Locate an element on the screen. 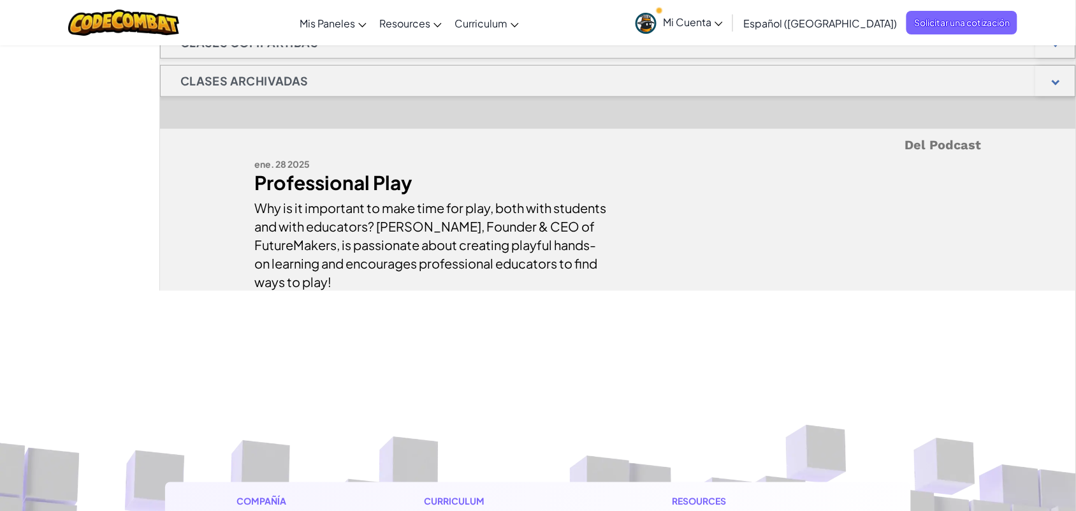 The width and height of the screenshot is (1076, 511). span: Curriculum is located at coordinates (481, 23).